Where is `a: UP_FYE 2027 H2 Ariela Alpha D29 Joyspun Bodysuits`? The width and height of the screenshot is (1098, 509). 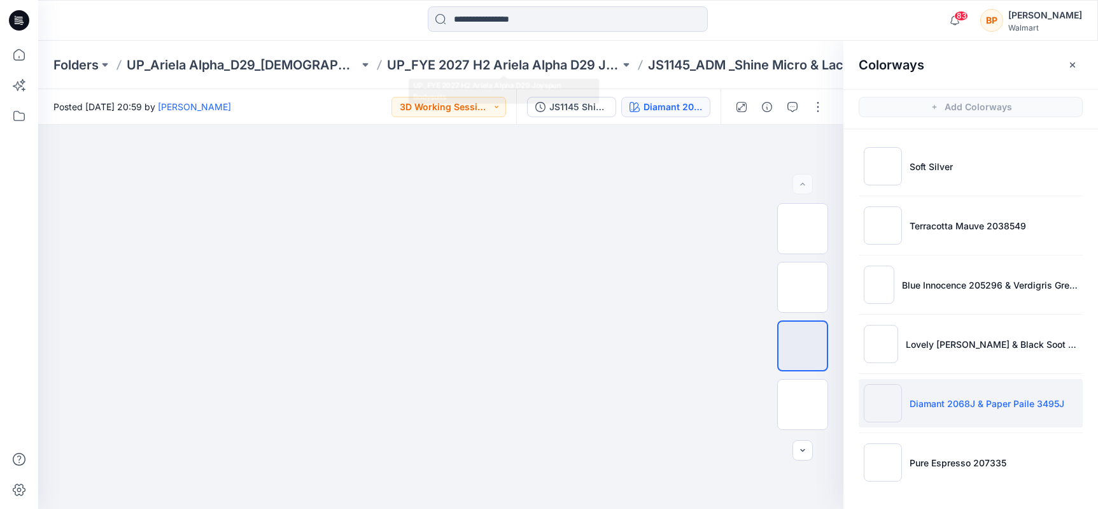
a: UP_FYE 2027 H2 Ariela Alpha D29 Joyspun Bodysuits is located at coordinates (503, 65).